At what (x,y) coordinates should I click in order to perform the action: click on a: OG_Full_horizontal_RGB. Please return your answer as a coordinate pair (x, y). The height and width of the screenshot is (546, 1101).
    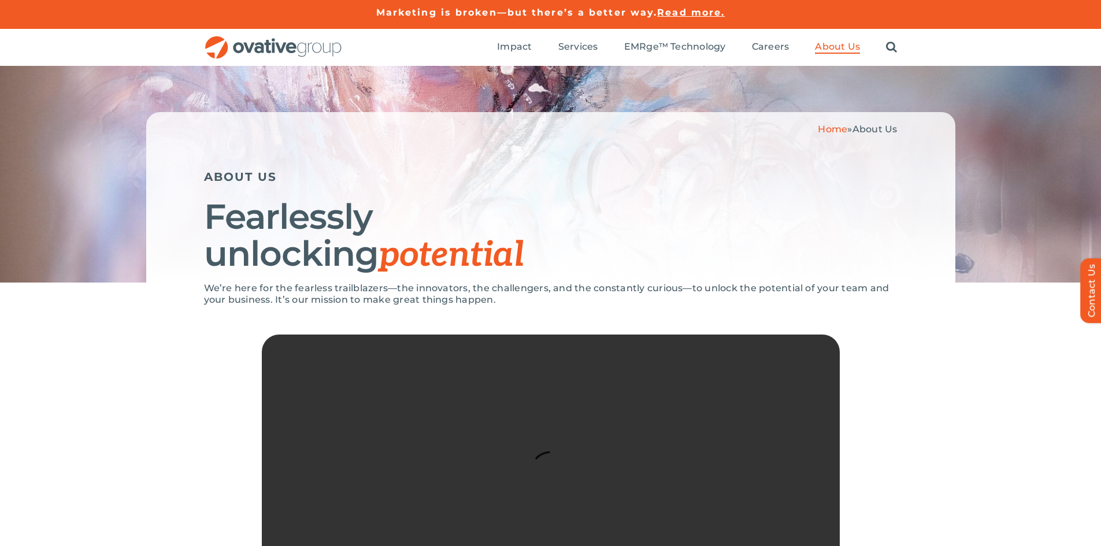
    Looking at the image, I should click on (273, 40).